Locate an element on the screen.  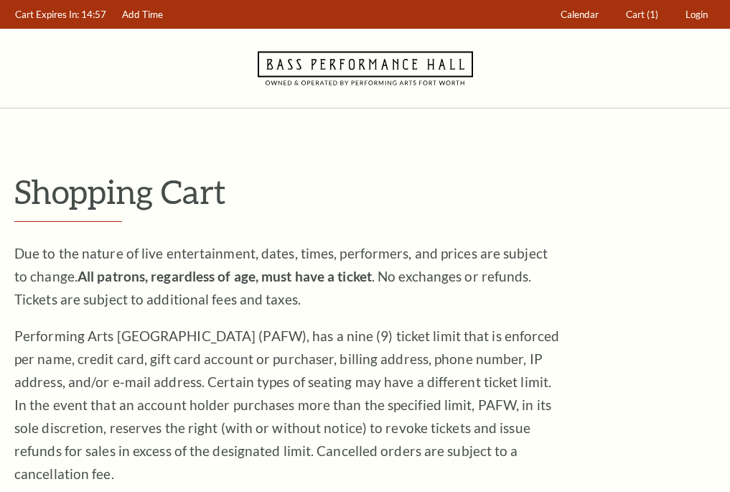
a: Login is located at coordinates (697, 14).